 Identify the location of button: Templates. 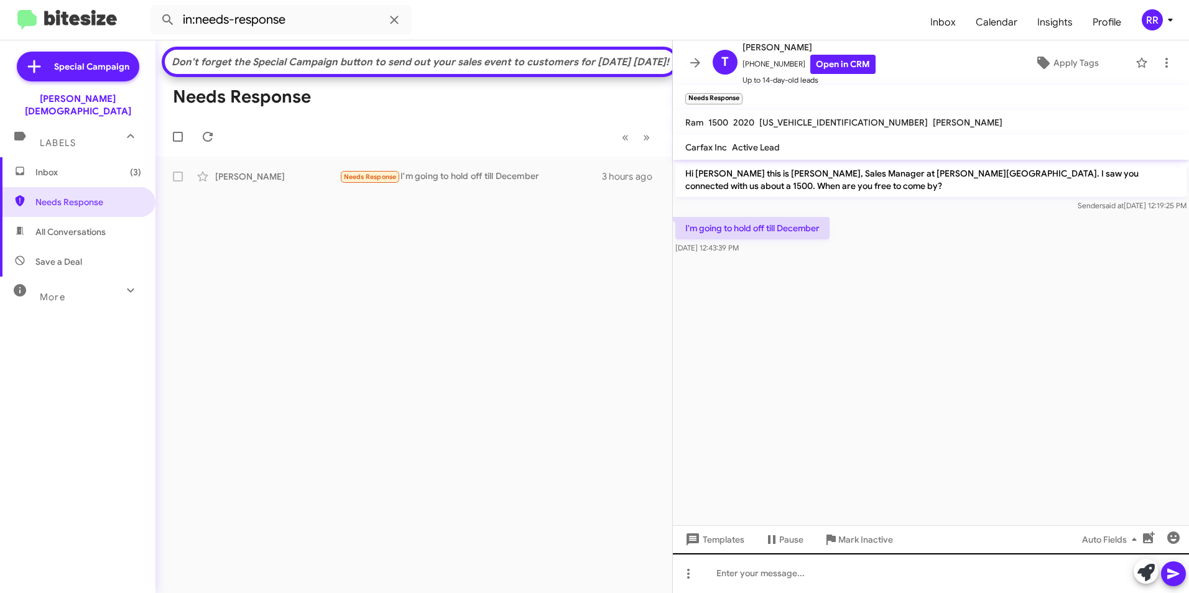
(713, 540).